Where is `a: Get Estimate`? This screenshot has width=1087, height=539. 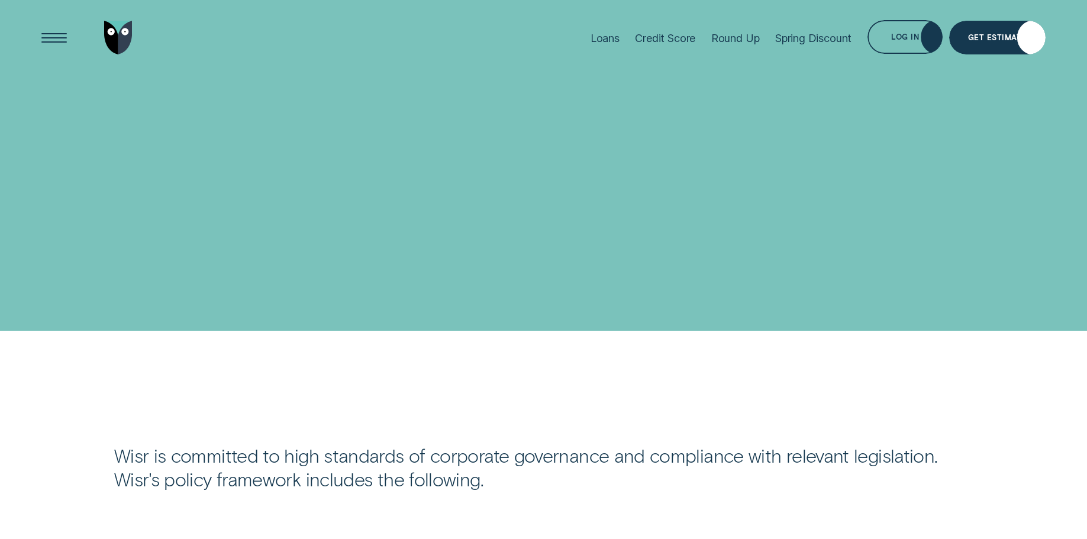 a: Get Estimate is located at coordinates (997, 37).